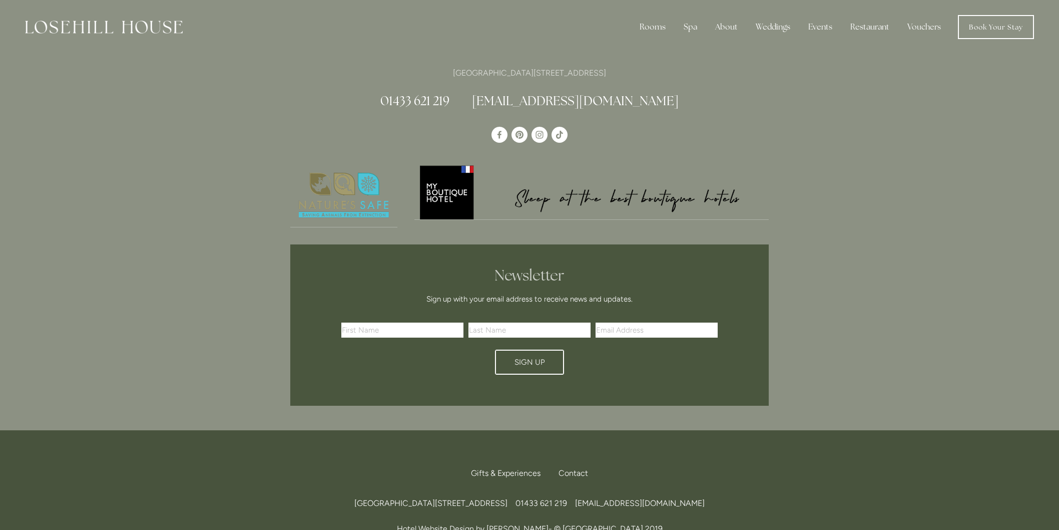 The width and height of the screenshot is (1059, 530). Describe the element at coordinates (592, 192) in the screenshot. I see `a: My Boutique Hotel - Logo` at that location.